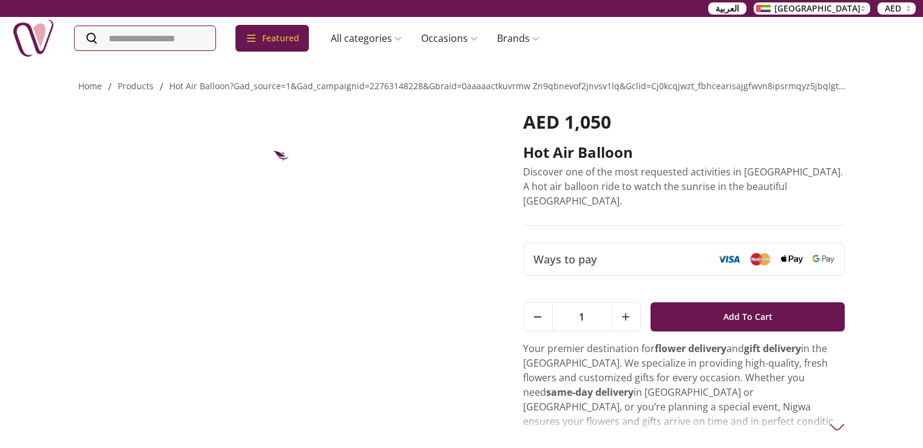  I want to click on img: Hot air balloon, so click(284, 141).